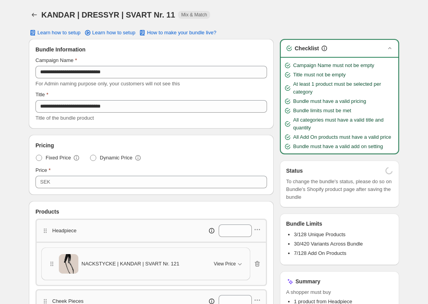 This screenshot has height=304, width=428. What do you see at coordinates (308, 282) in the screenshot?
I see `h3: Summary` at bounding box center [308, 282].